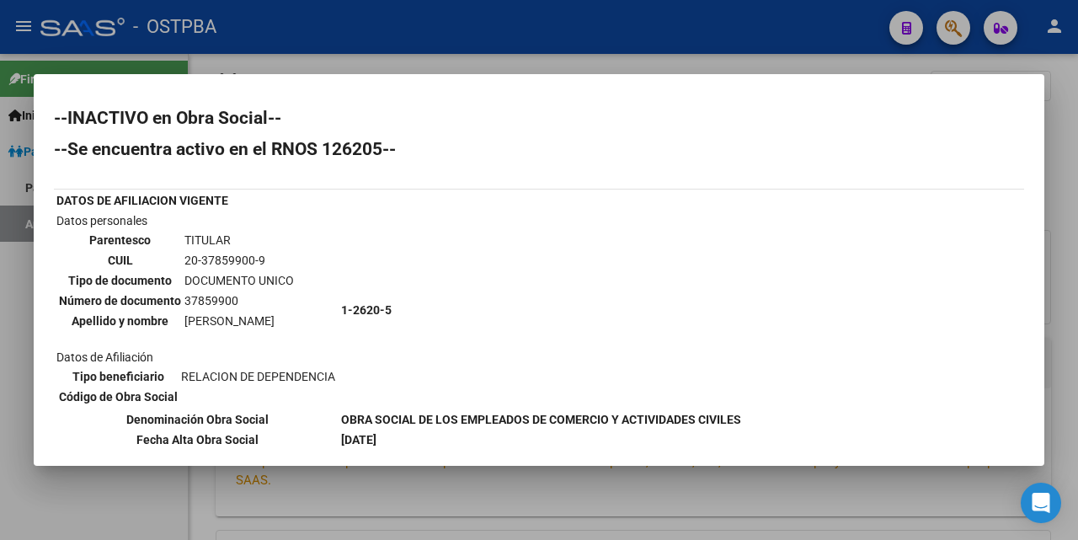 The height and width of the screenshot is (540, 1078). Describe the element at coordinates (120, 281) in the screenshot. I see `th: Tipo de documento` at that location.